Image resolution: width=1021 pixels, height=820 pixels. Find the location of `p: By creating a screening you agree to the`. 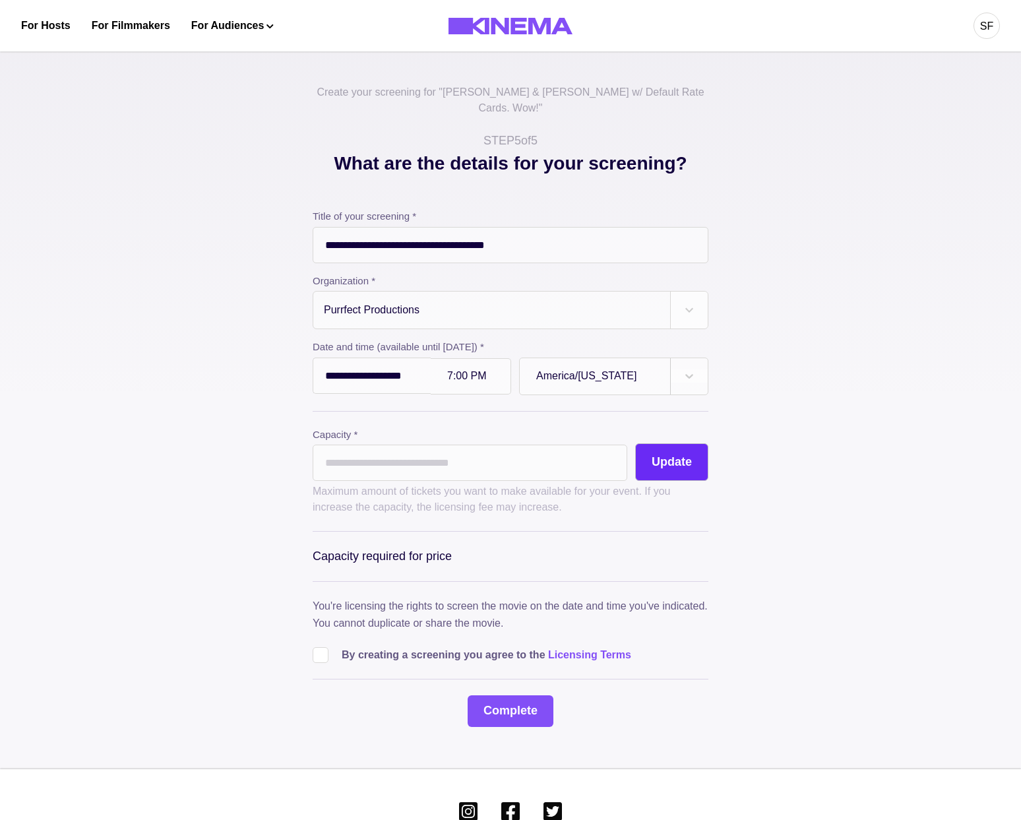

p: By creating a screening you agree to the is located at coordinates (486, 655).